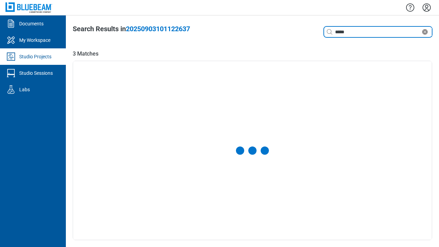 The width and height of the screenshot is (439, 247). Describe the element at coordinates (132, 29) in the screenshot. I see `div: Search Results in` at that location.